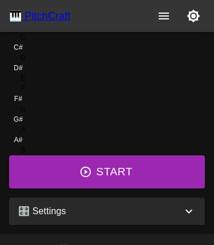  Describe the element at coordinates (42, 212) in the screenshot. I see `p: 🎛️ Settings` at that location.